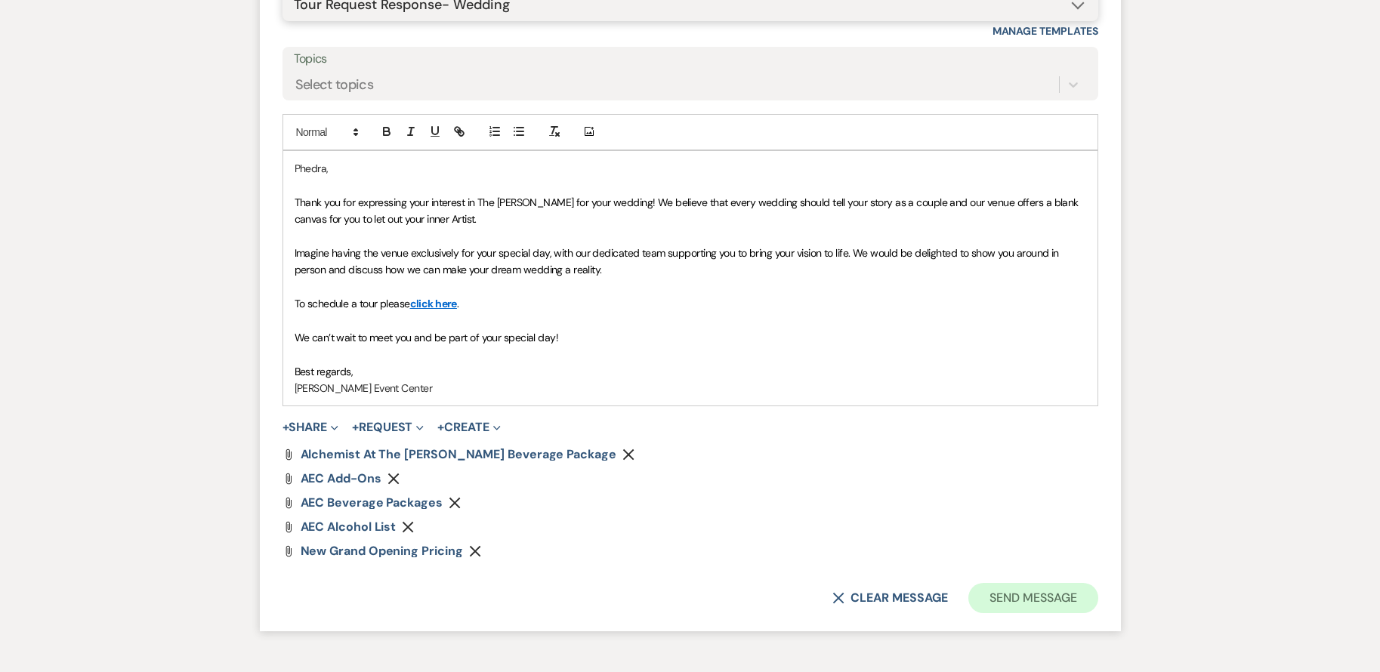 Image resolution: width=1380 pixels, height=672 pixels. I want to click on span: Imagine having the venue exclusively for your special day, with our dedicated team supporting you..., so click(679, 261).